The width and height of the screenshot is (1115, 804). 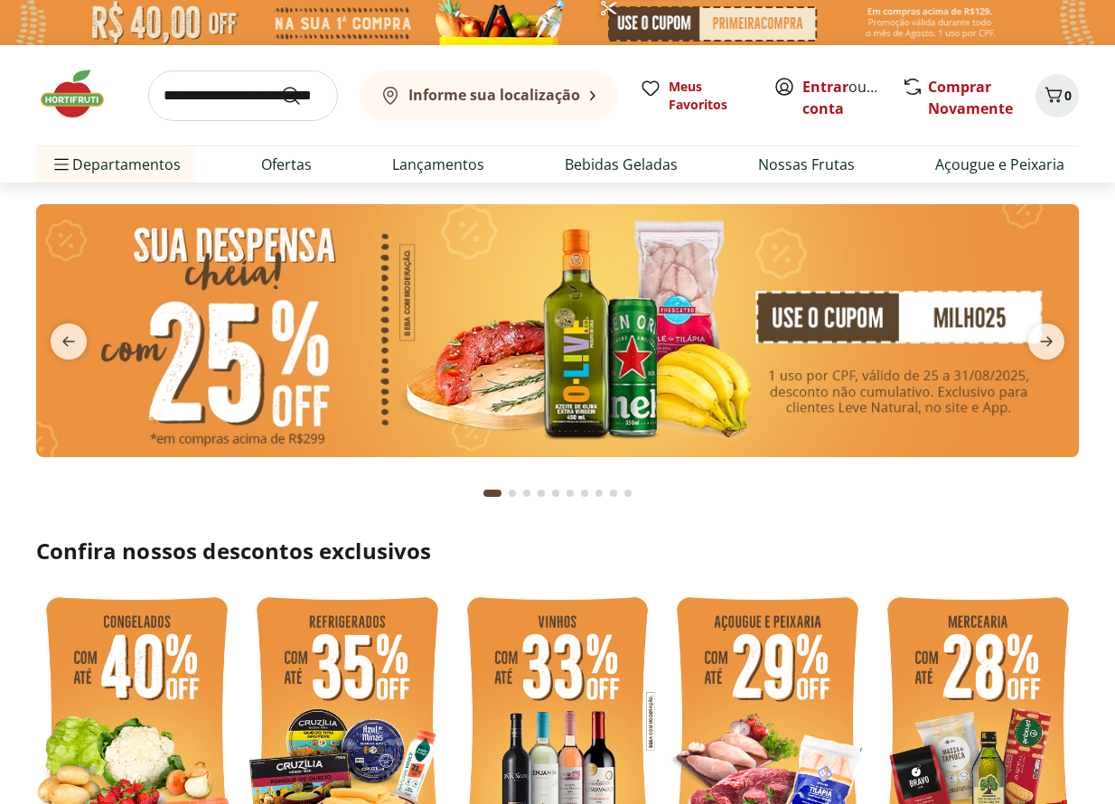 What do you see at coordinates (613, 493) in the screenshot?
I see `button: Go to page 9 from fs-carousel` at bounding box center [613, 493].